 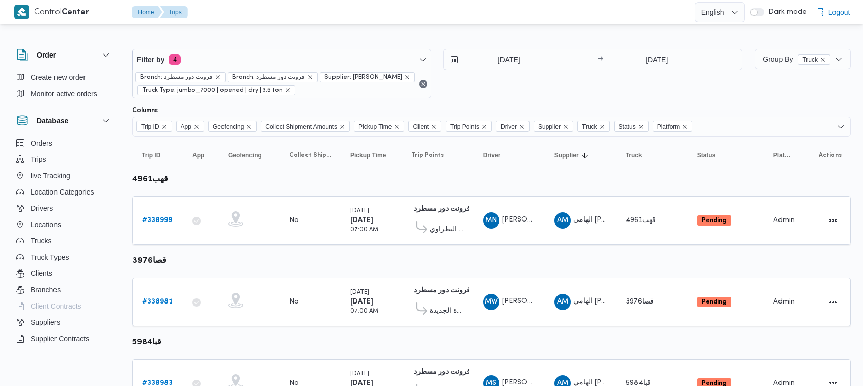 What do you see at coordinates (175, 60) in the screenshot?
I see `span: 4 active filters` at bounding box center [175, 60].